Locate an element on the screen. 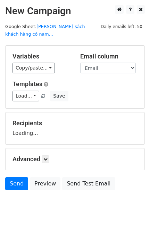  a: Daily emails left: 50 is located at coordinates (121, 26).